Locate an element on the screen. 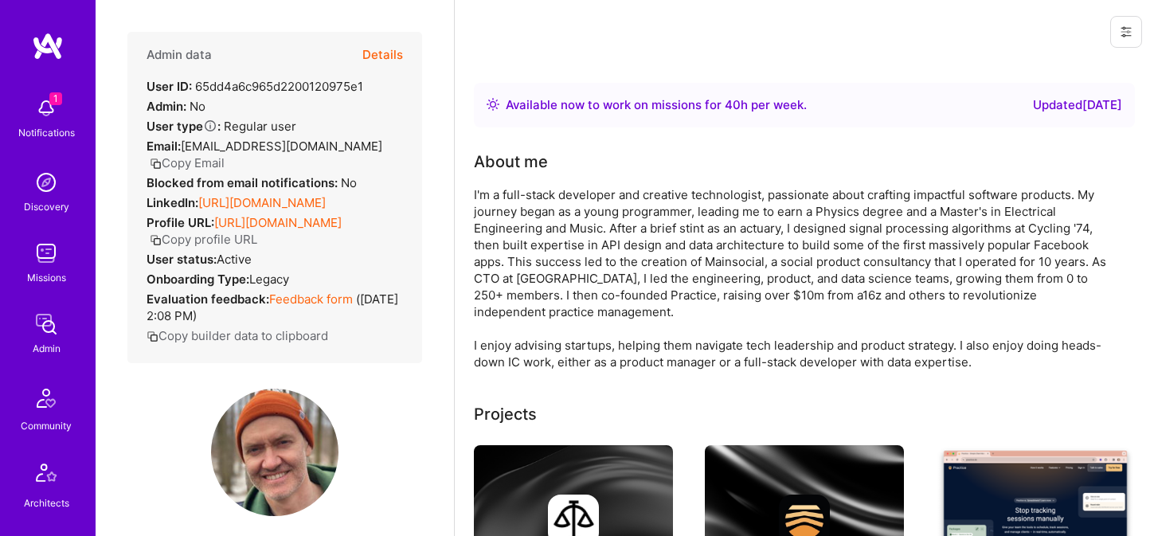 The image size is (1154, 536). strong: Profile URL: is located at coordinates (180, 222).